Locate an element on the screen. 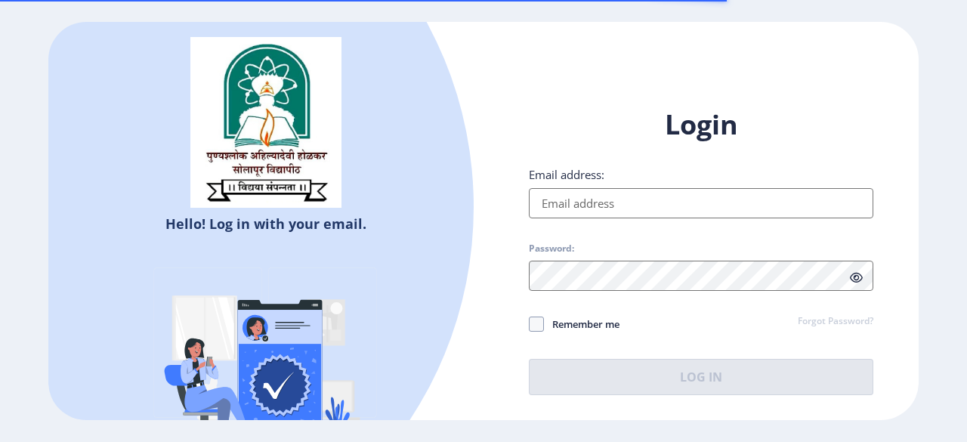 The image size is (967, 442). a: Forgot Password? is located at coordinates (835, 322).